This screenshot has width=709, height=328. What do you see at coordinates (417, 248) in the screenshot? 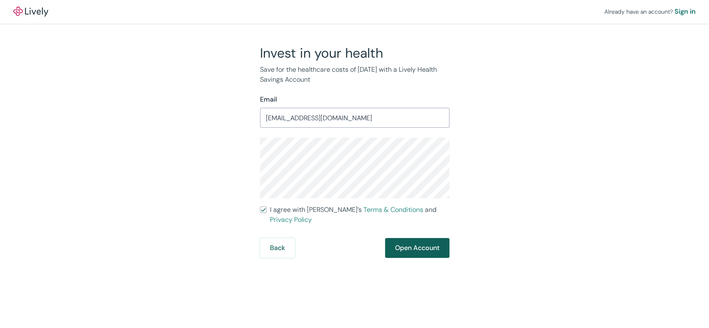
I see `button: Open Account` at bounding box center [417, 248].